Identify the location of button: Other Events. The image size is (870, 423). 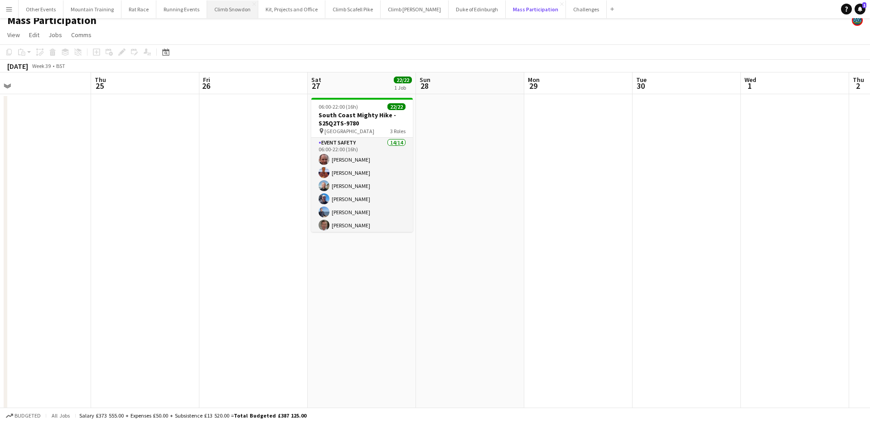
(41, 9).